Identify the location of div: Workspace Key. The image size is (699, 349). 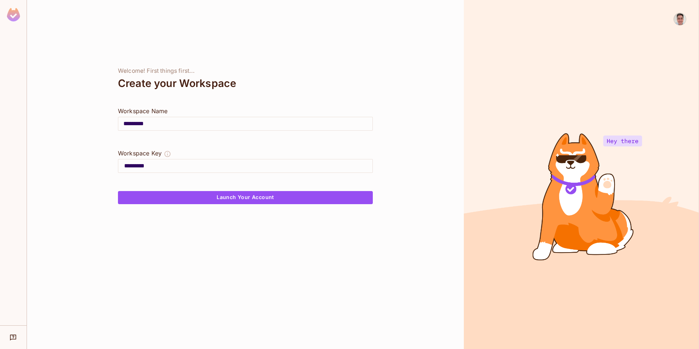
(140, 153).